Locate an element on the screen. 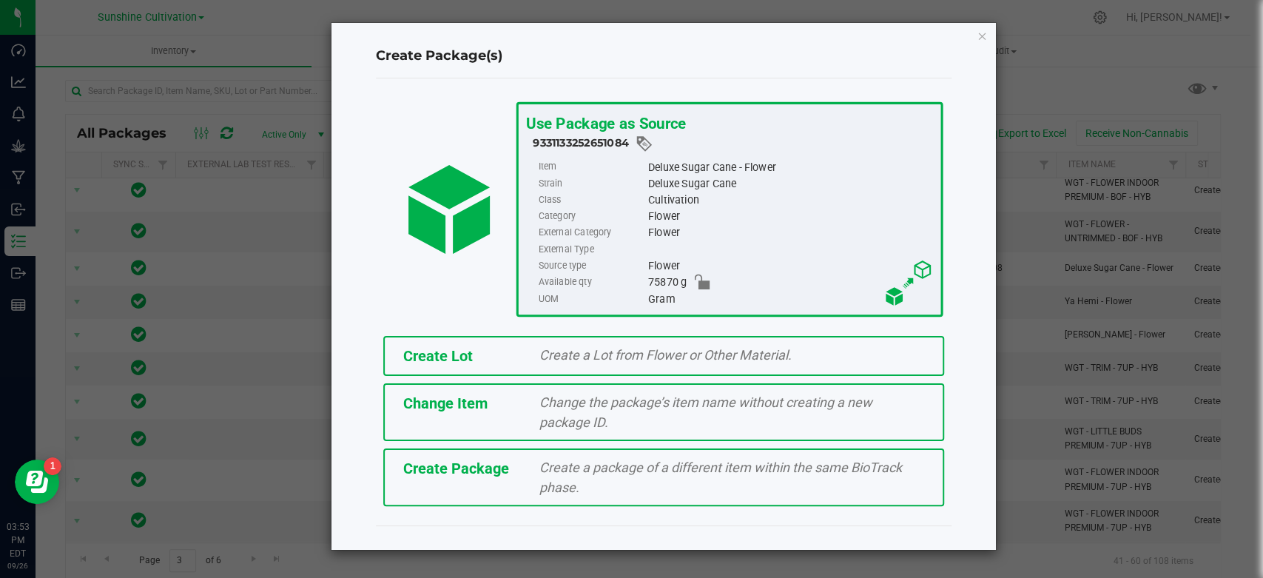 The height and width of the screenshot is (578, 1263). h4: Create Package(s) is located at coordinates (663, 56).